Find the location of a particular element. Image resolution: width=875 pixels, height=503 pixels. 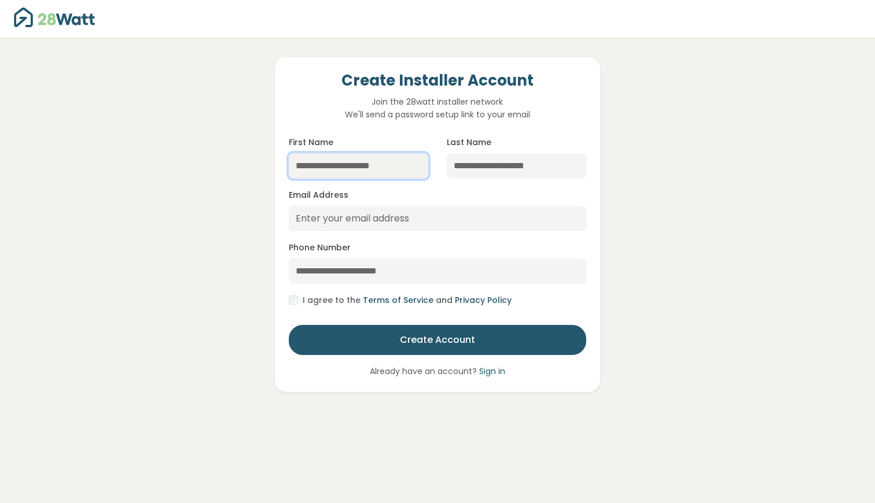

a: Terms of Service is located at coordinates (398, 300).